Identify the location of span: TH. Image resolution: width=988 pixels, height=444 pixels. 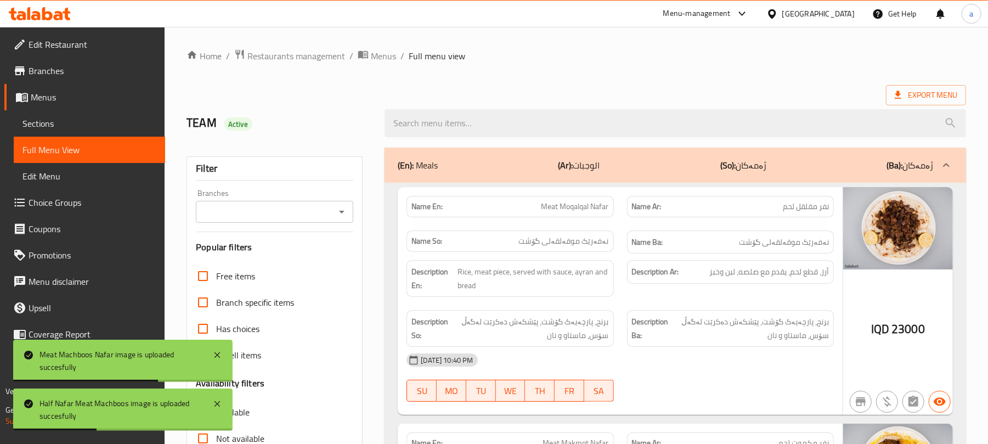
(540, 390).